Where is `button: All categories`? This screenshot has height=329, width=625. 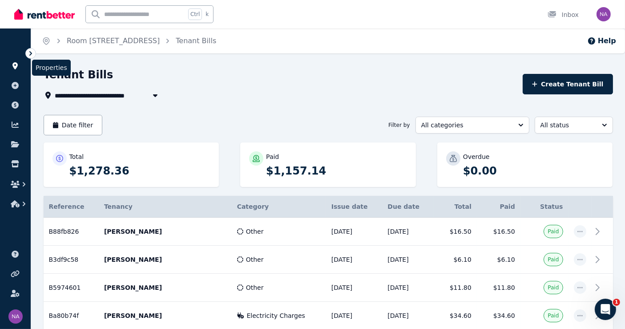
button: All categories is located at coordinates (472, 125).